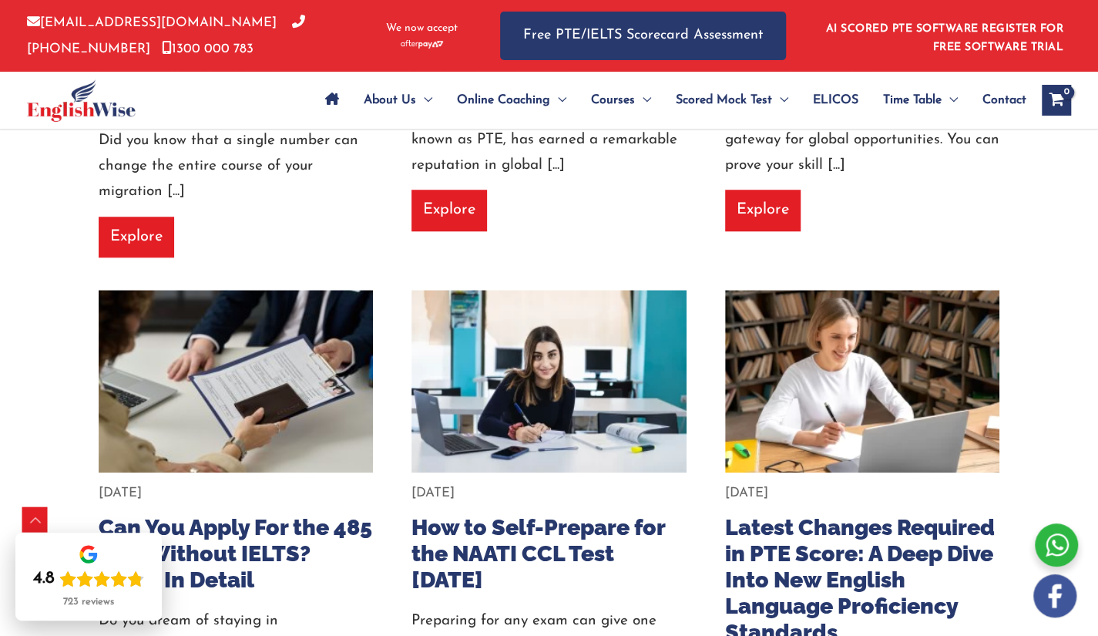 The image size is (1098, 636). What do you see at coordinates (422, 29) in the screenshot?
I see `span: We now accept` at bounding box center [422, 29].